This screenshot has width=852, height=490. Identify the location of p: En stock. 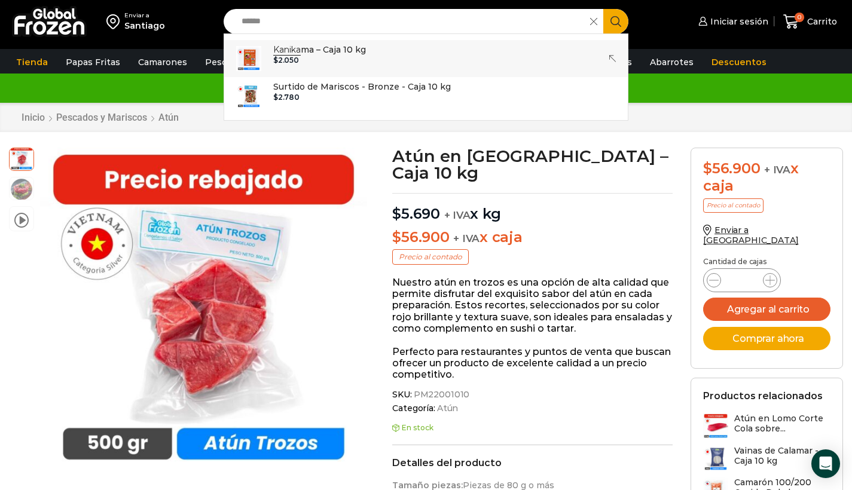
(532, 428).